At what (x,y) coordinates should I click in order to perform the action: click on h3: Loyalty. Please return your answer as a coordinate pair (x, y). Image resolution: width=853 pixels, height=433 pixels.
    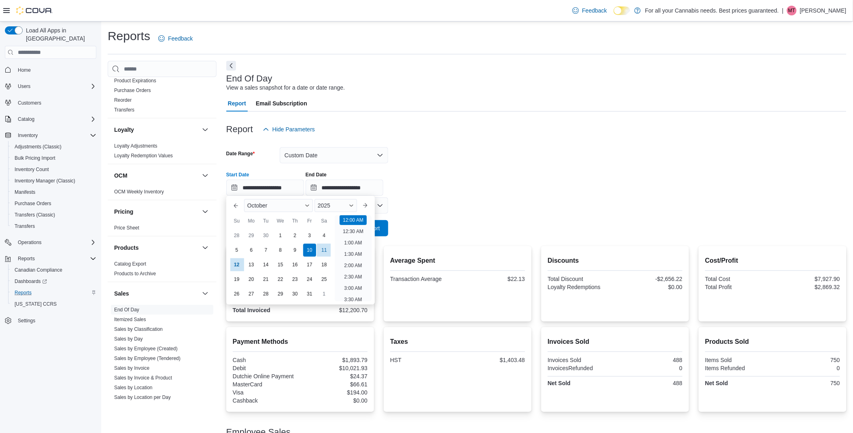
    Looking at the image, I should click on (124, 130).